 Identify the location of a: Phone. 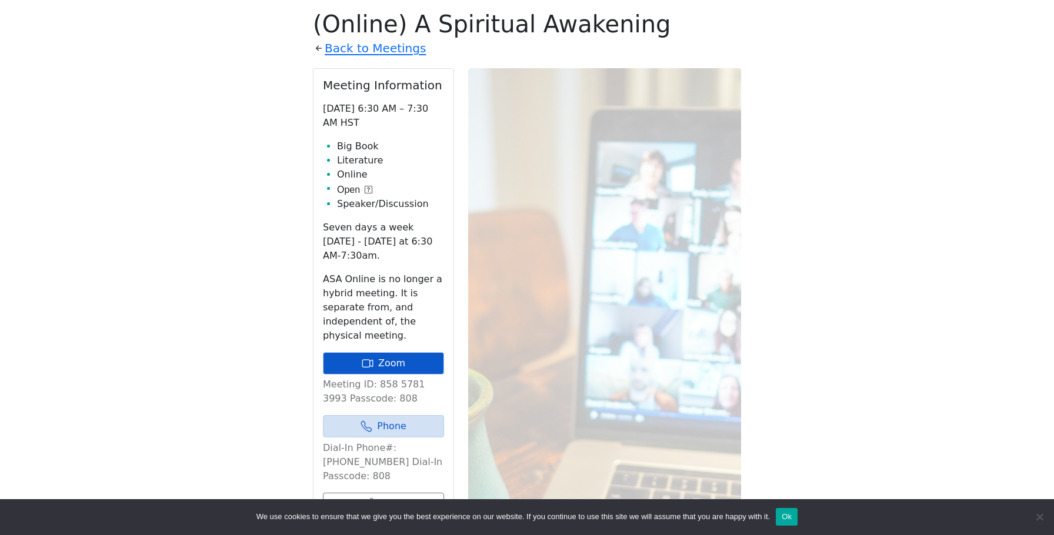
(383, 426).